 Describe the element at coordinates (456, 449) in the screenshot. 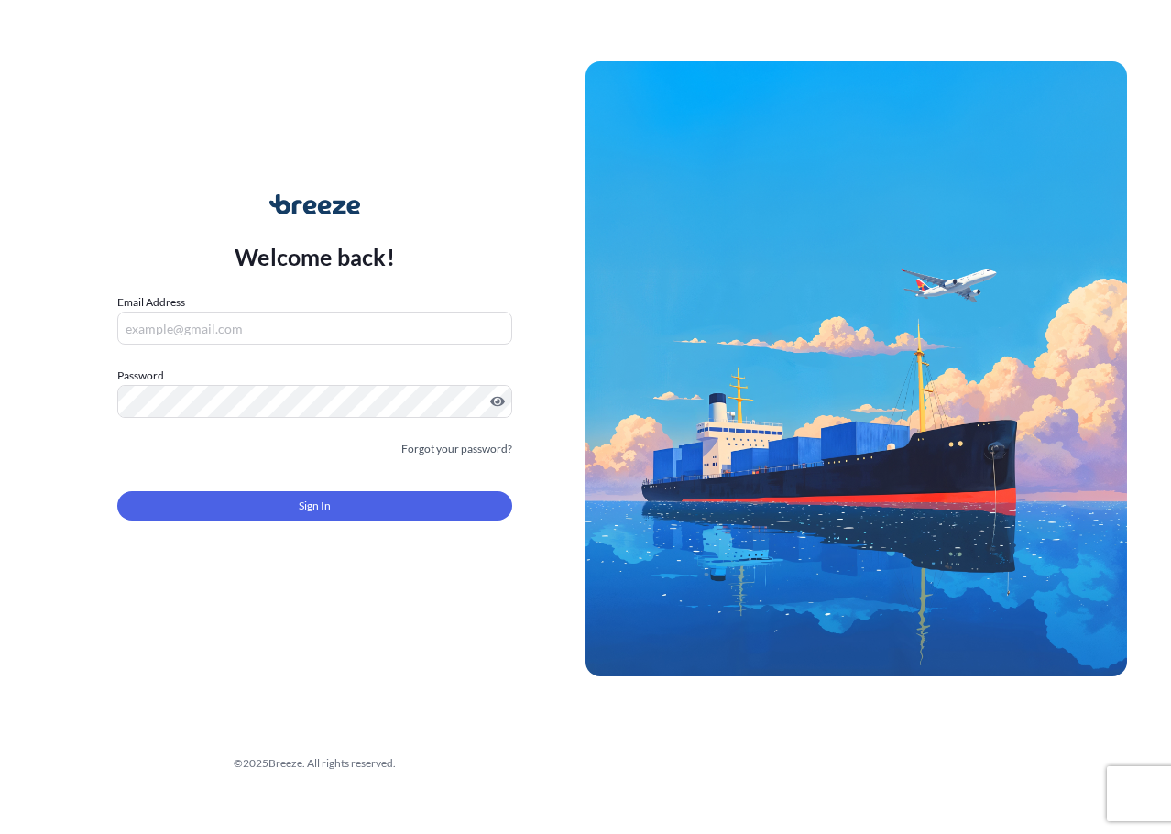

I see `a: Forgot your password?` at that location.